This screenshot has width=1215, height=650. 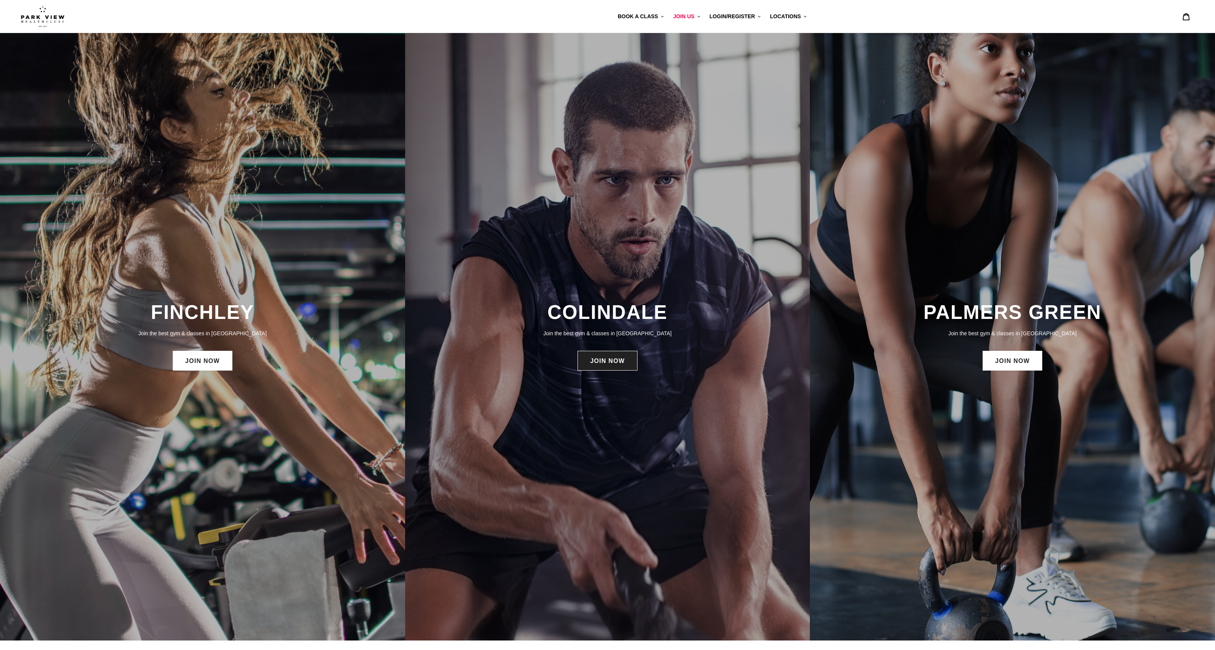 I want to click on span: BOOK A CLASS, so click(x=638, y=16).